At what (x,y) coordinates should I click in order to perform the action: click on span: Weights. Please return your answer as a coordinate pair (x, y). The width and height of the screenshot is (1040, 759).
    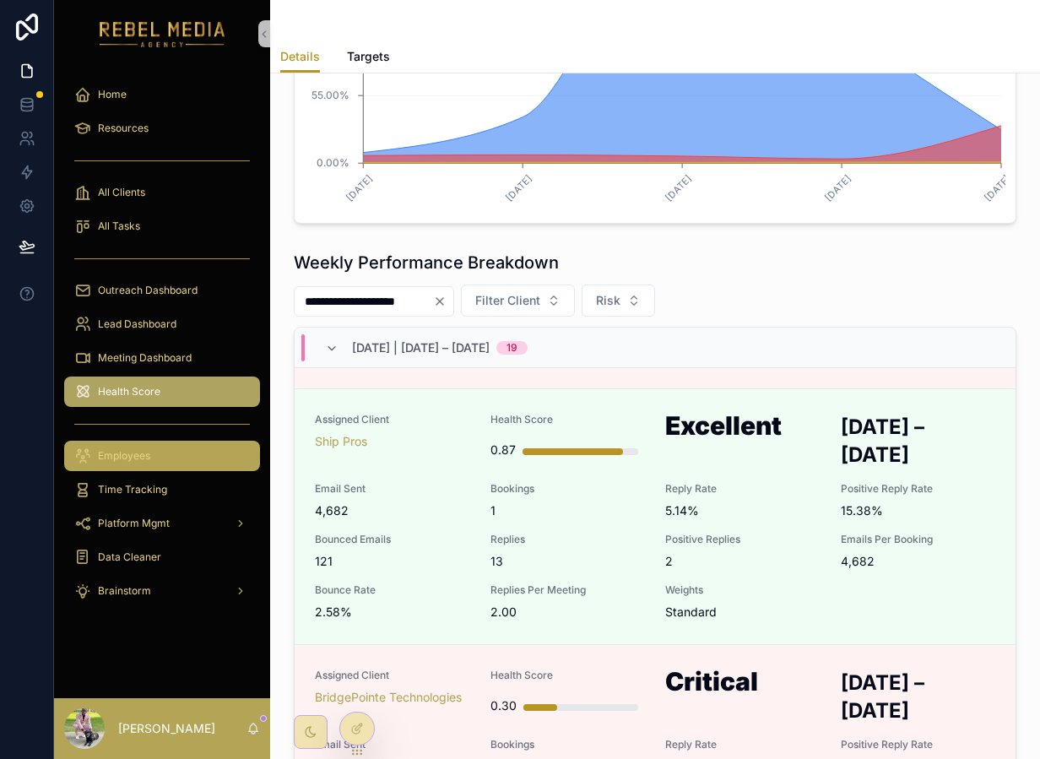
    Looking at the image, I should click on (743, 590).